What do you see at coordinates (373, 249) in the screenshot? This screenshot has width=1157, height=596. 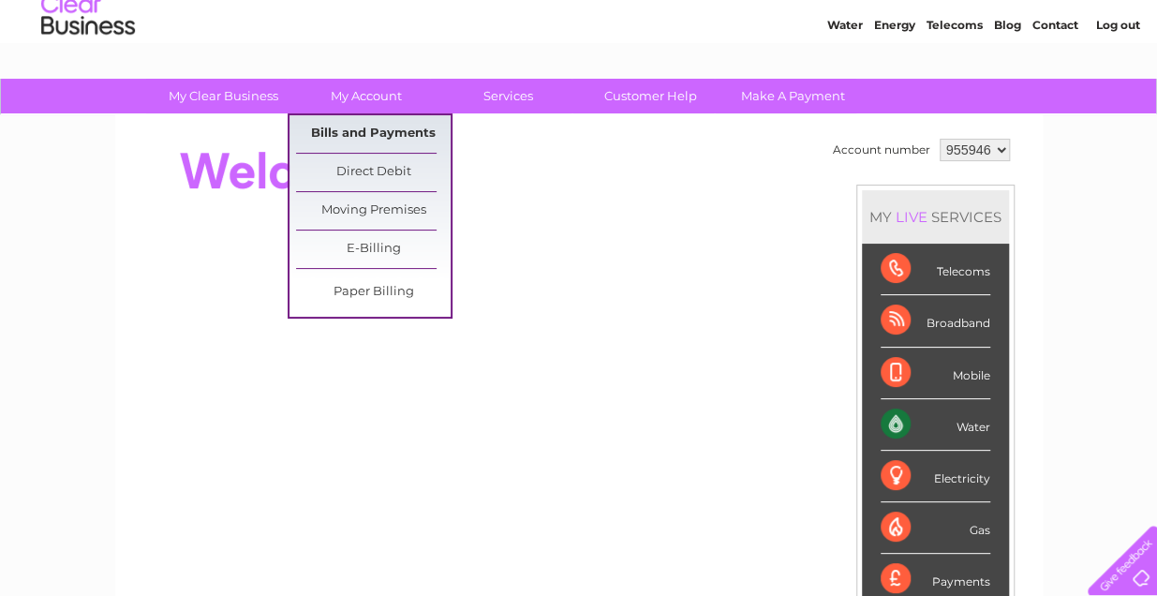 I see `a: E-Billing` at bounding box center [373, 249].